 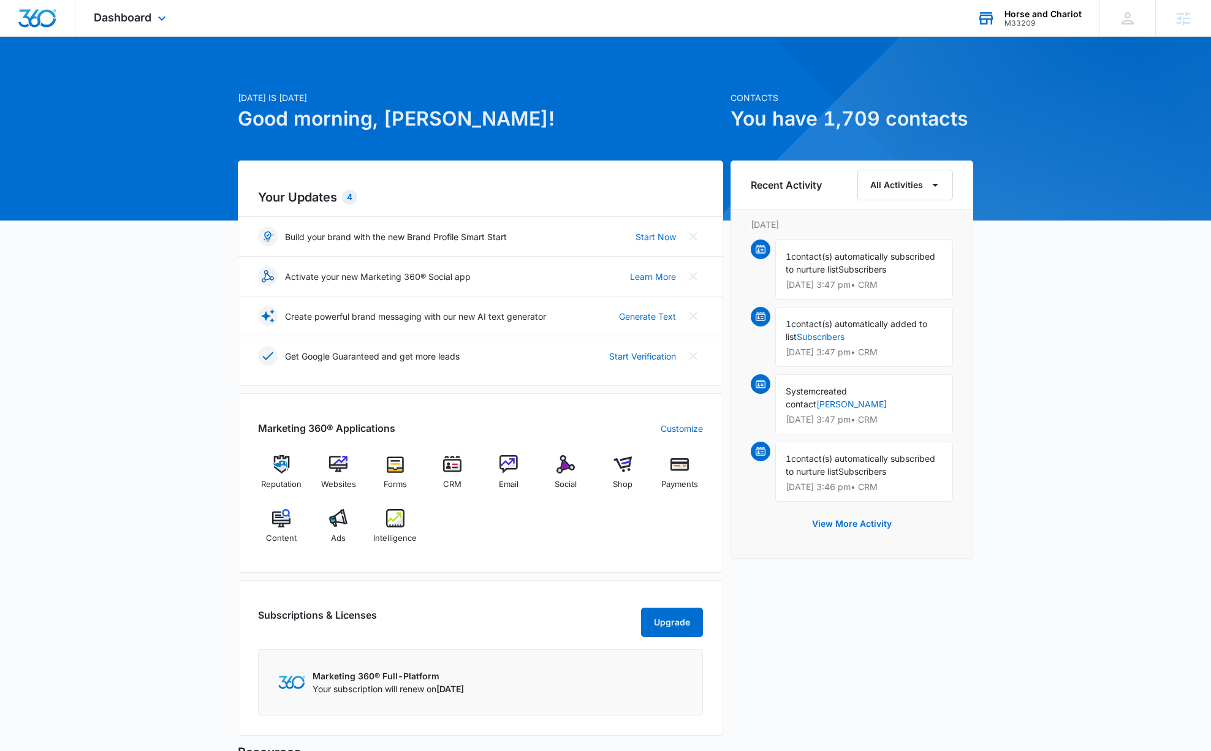 I want to click on p: Create powerful brand messaging with our new AI text generator, so click(x=415, y=316).